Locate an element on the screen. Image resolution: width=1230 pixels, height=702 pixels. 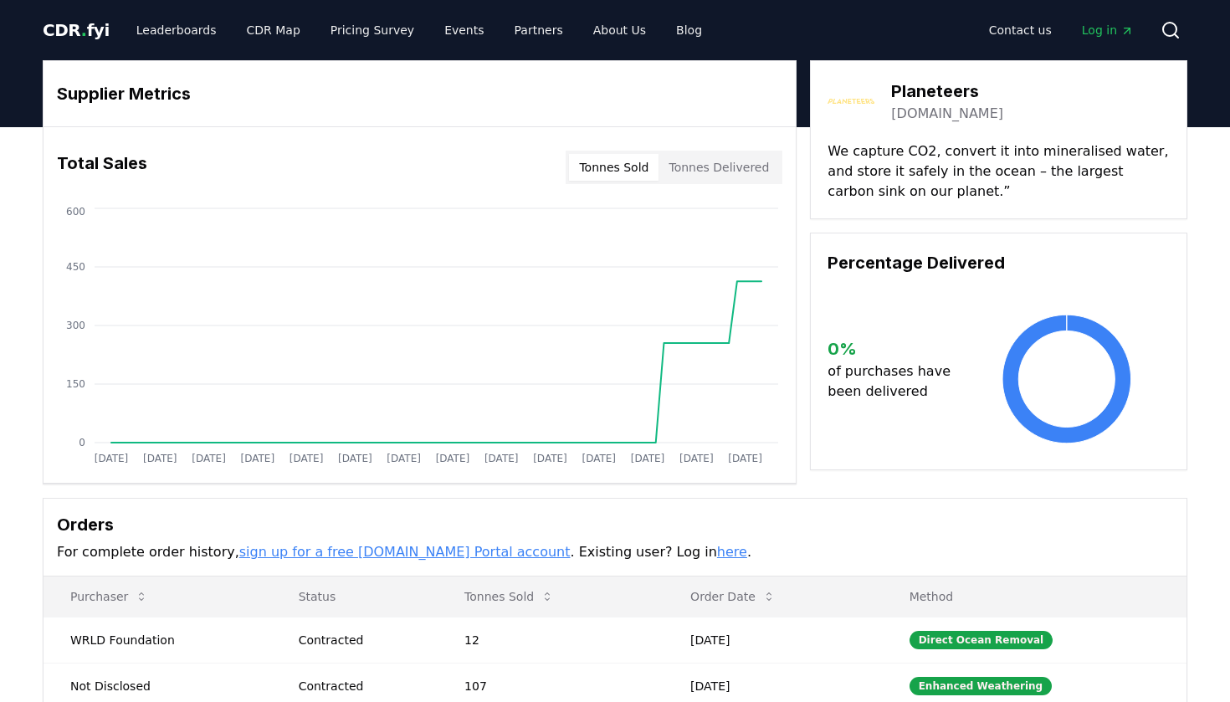
a: Partners is located at coordinates (539, 30).